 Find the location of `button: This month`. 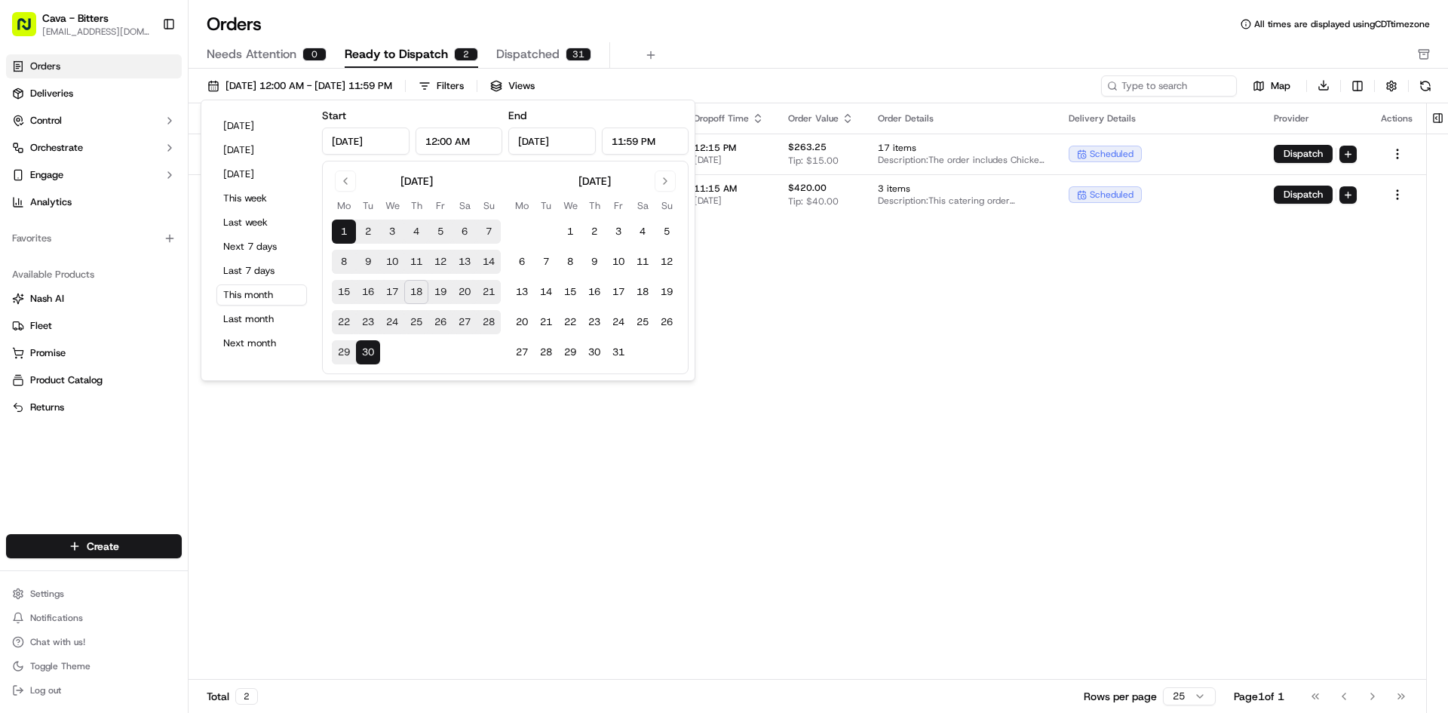

button: This month is located at coordinates (262, 295).